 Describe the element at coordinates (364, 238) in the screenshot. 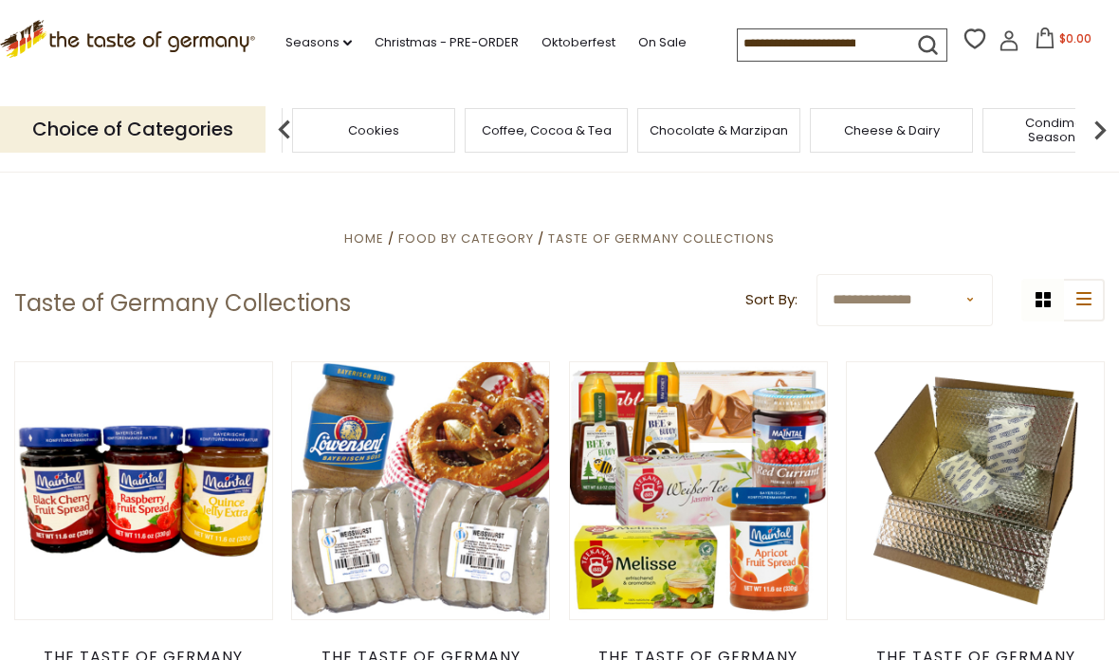

I see `span: Home` at that location.